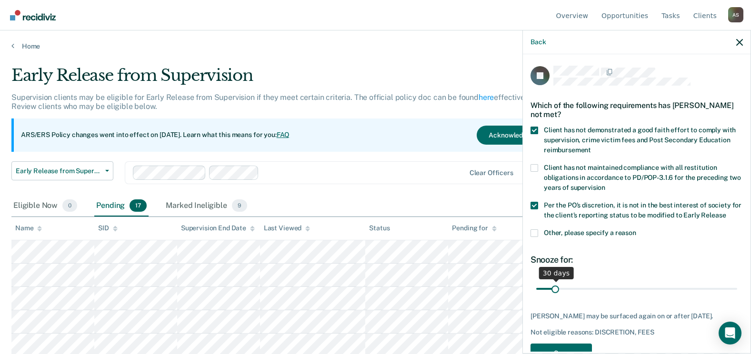 This screenshot has height=354, width=751. Describe the element at coordinates (108, 228) in the screenshot. I see `div: SID` at that location.